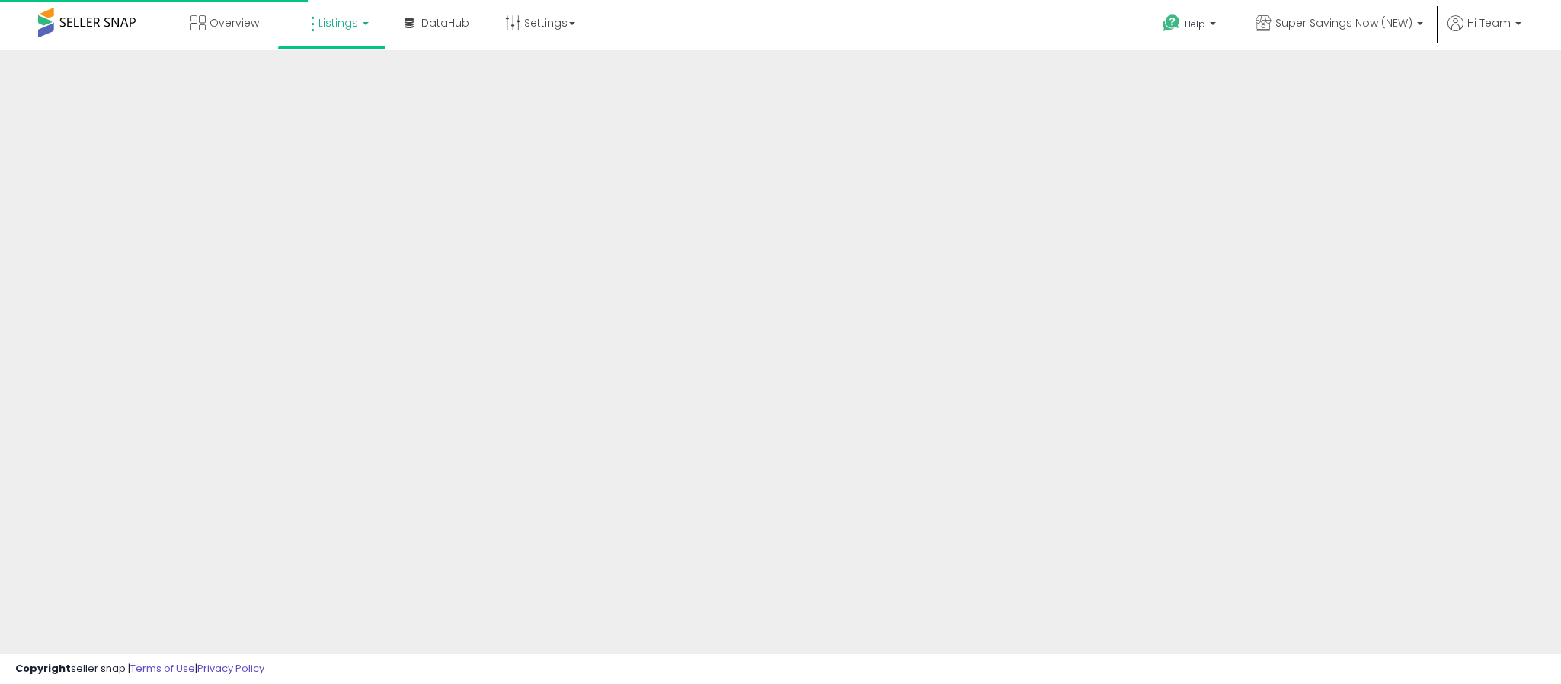 This screenshot has height=684, width=1561. What do you see at coordinates (1489, 23) in the screenshot?
I see `span: Hi Team` at bounding box center [1489, 23].